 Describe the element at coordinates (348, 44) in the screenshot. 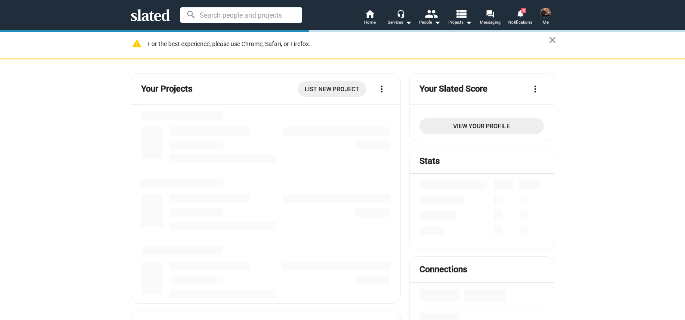

I see `div: For the best experience, please use Chrome, Safari, or Firefox.` at that location.